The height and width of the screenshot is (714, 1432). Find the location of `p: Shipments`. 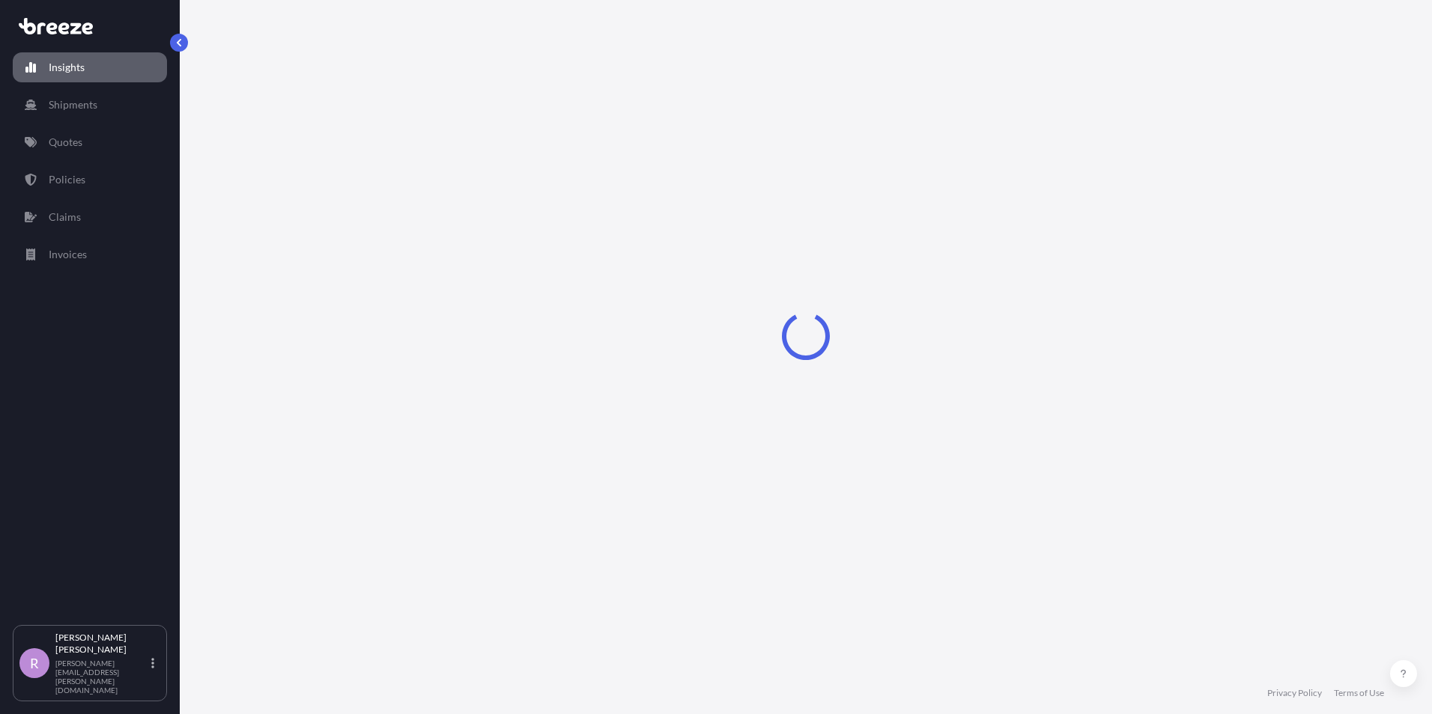

p: Shipments is located at coordinates (73, 105).